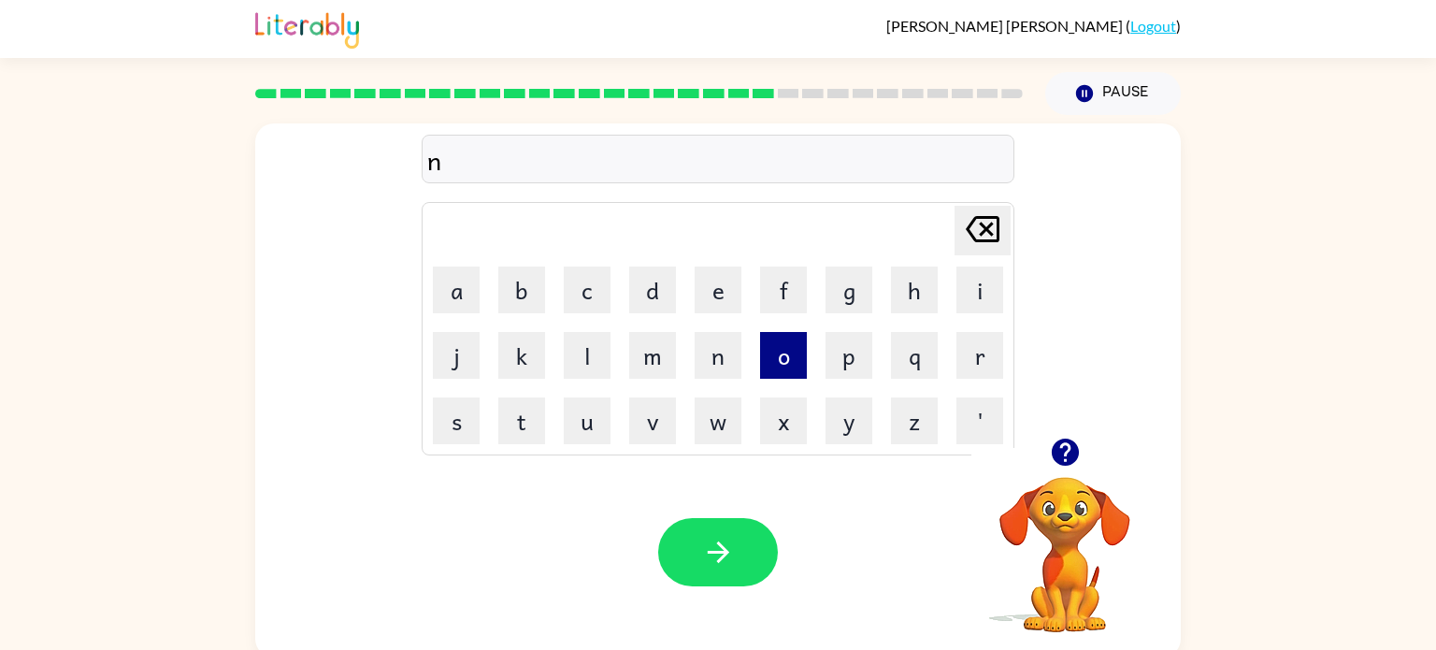 The height and width of the screenshot is (650, 1436). What do you see at coordinates (653, 355) in the screenshot?
I see `button: m` at bounding box center [653, 355].